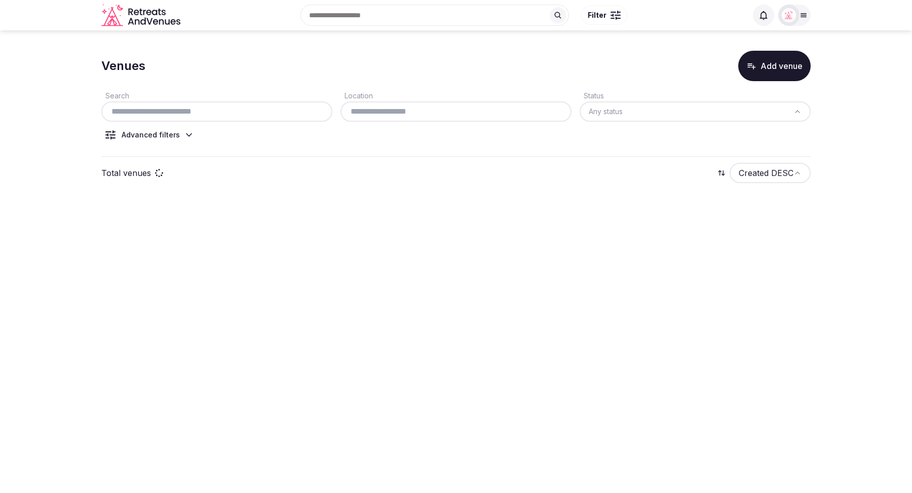 The width and height of the screenshot is (912, 493). What do you see at coordinates (115, 95) in the screenshot?
I see `label: Search` at bounding box center [115, 95].